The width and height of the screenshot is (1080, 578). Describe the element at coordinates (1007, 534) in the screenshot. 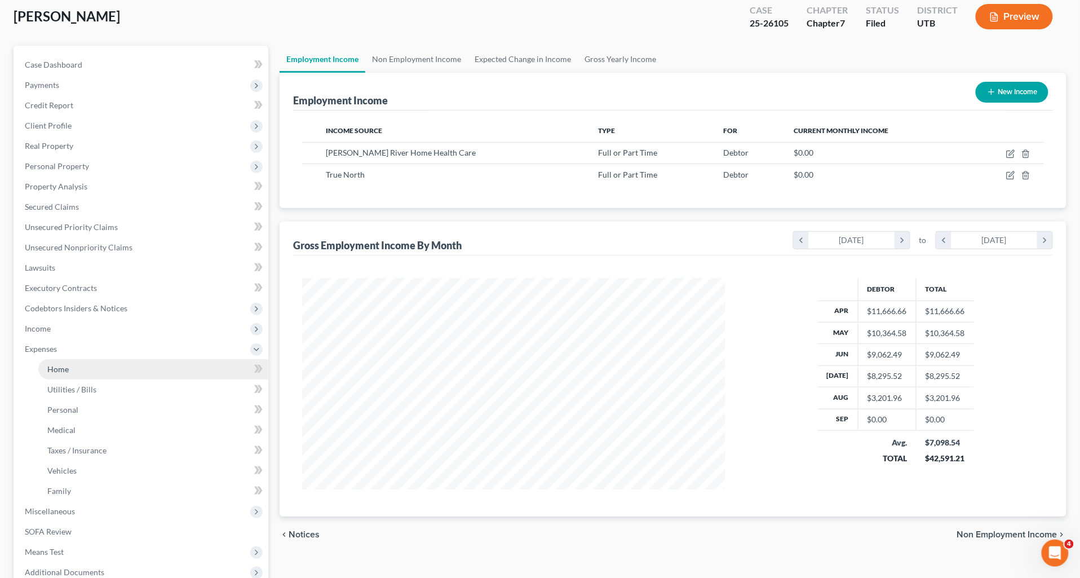

I see `span: Non Employment Income` at that location.